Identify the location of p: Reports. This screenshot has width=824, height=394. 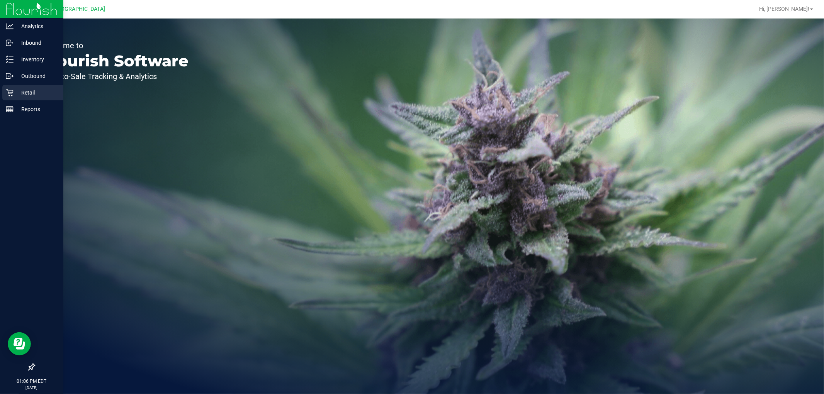
(37, 109).